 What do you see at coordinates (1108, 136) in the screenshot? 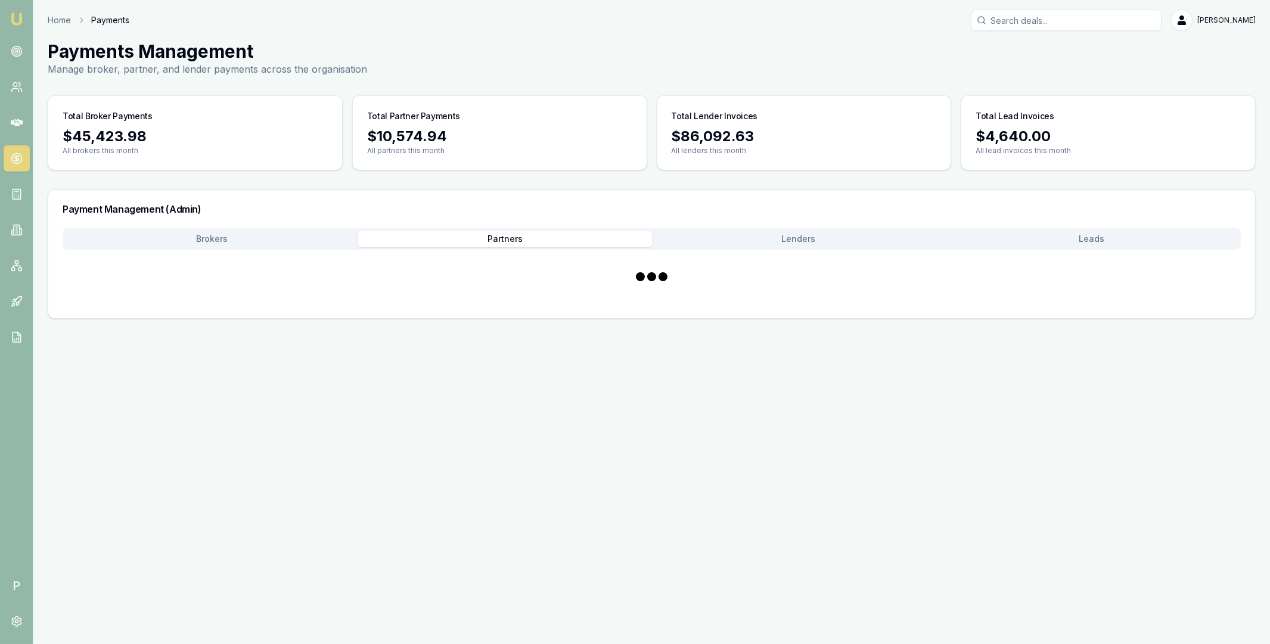
I see `div: $4,640.00` at bounding box center [1108, 136].